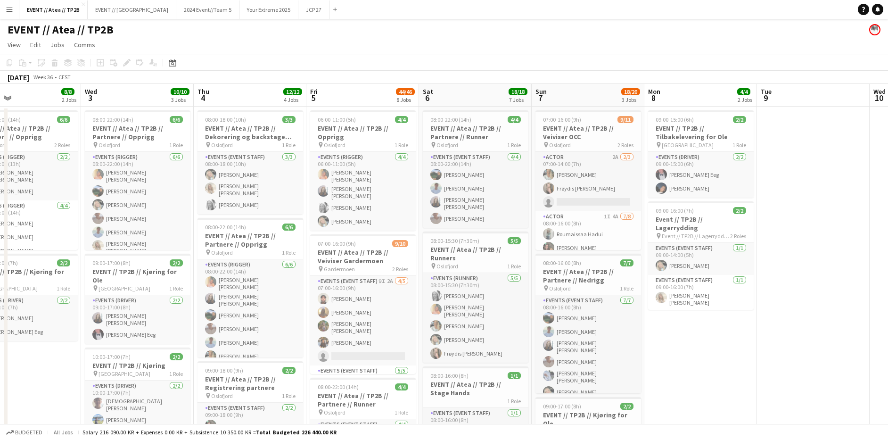  Describe the element at coordinates (588, 323) in the screenshot. I see `div: 08:00-16:00 (8h)7/7EVENT // Atea // TP2B // Partnere // Nedrigg Oslofjord1 RoleEvents (Event Staf...` at that location.